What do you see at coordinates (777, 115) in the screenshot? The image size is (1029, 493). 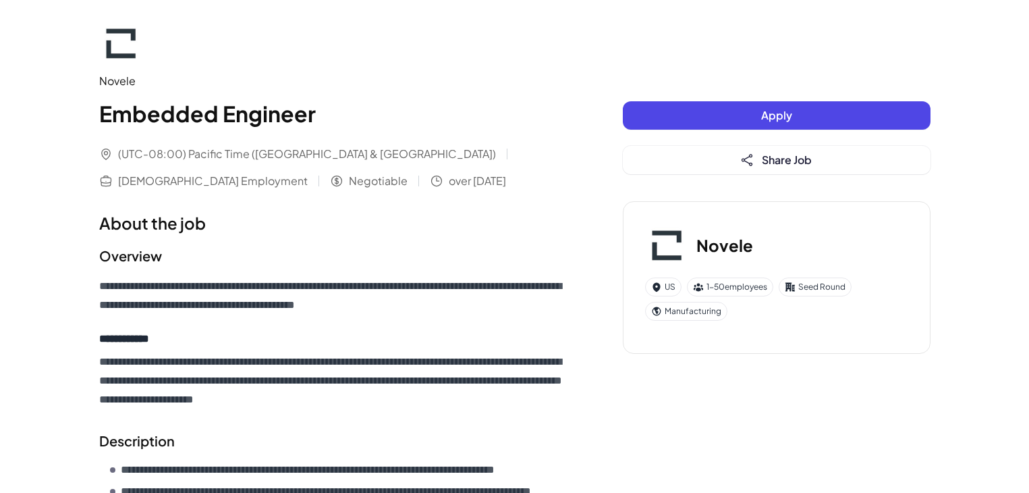 I see `button: Apply` at bounding box center [777, 115].